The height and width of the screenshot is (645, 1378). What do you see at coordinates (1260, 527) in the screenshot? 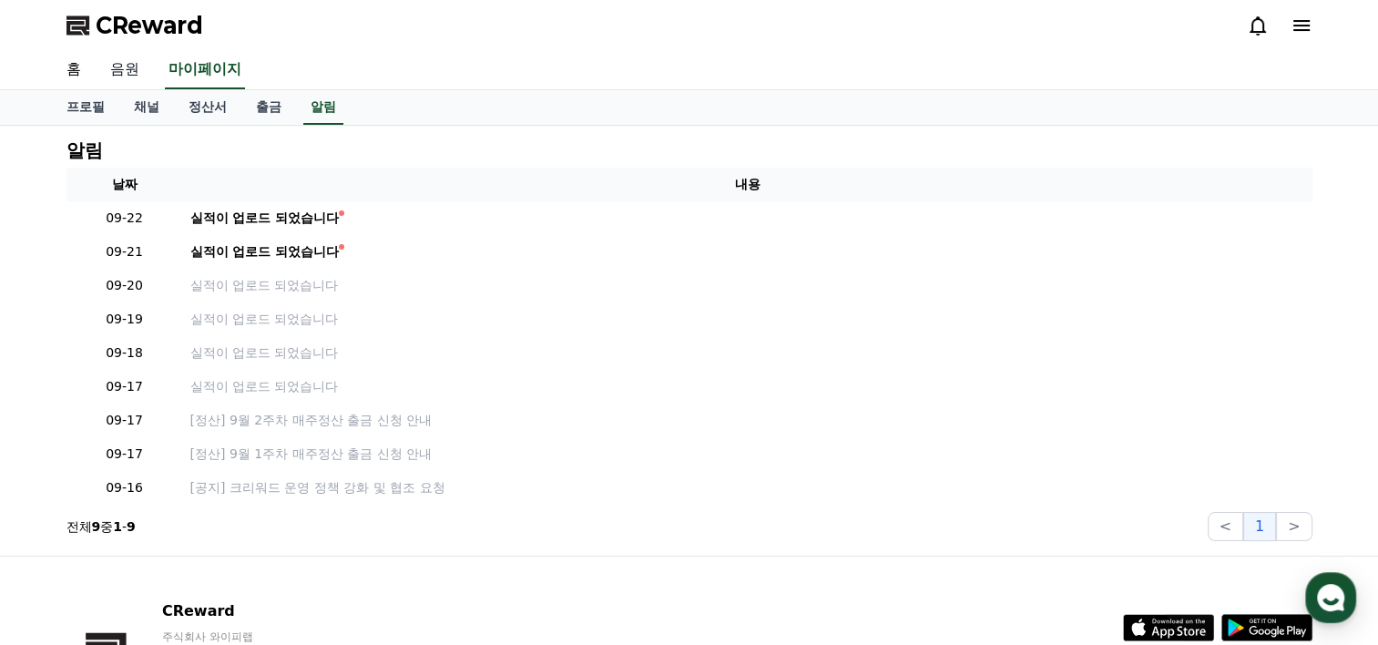
I see `button: 1` at bounding box center [1260, 527].